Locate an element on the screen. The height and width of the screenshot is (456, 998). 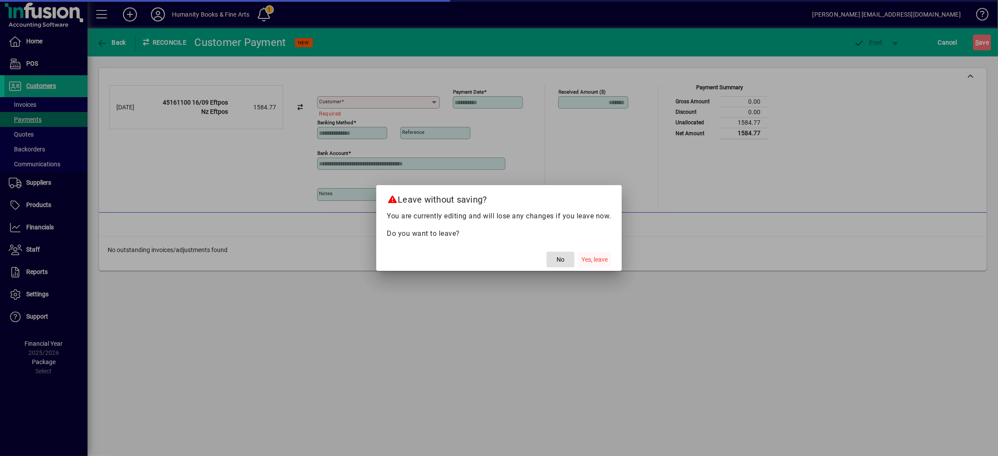
span: No is located at coordinates (560, 259).